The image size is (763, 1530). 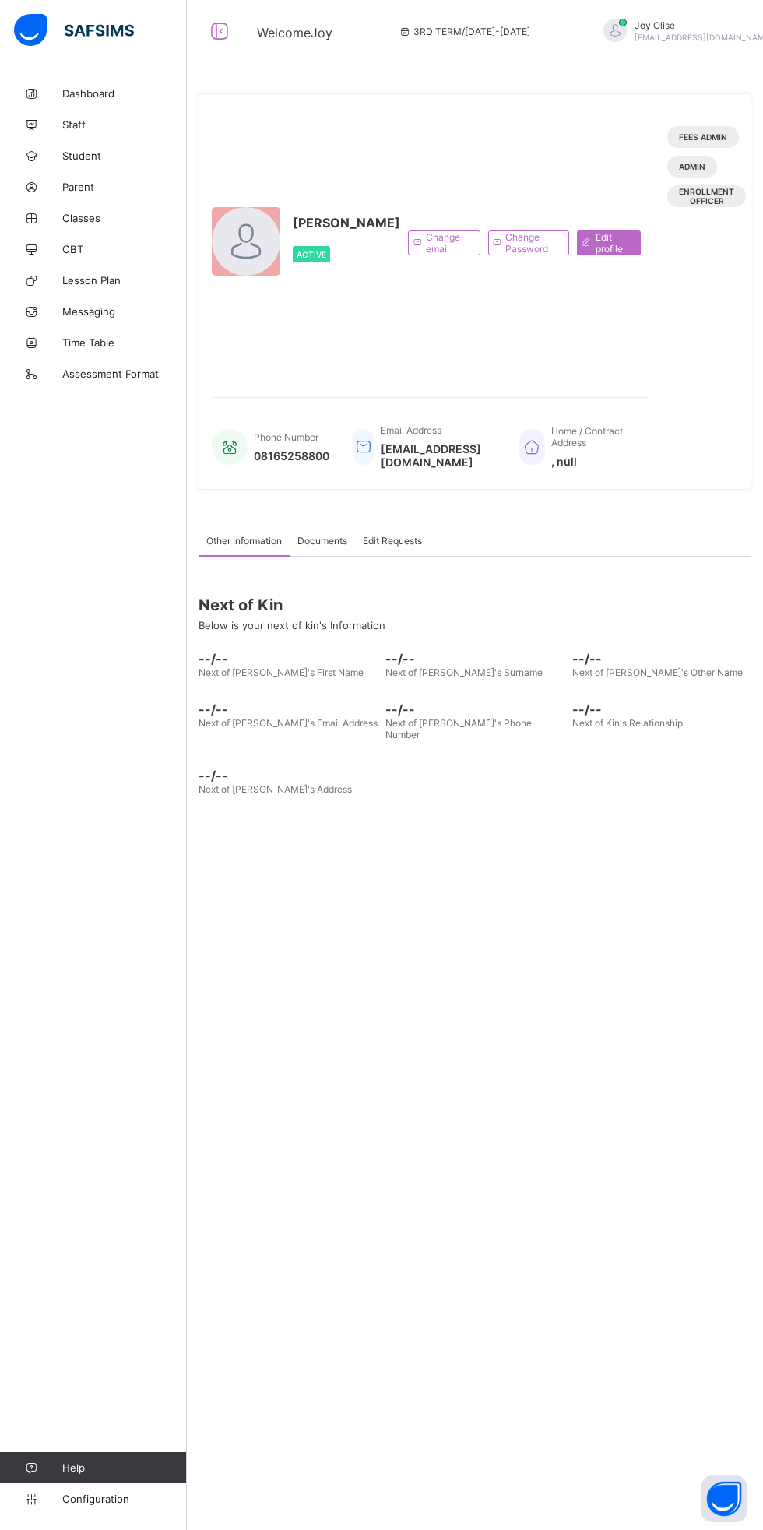 I want to click on span: CBT, so click(x=125, y=249).